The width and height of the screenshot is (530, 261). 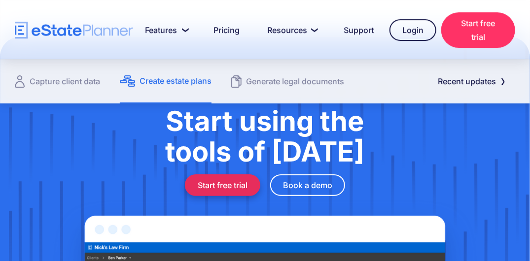 I want to click on a: Create estate plans, so click(x=166, y=81).